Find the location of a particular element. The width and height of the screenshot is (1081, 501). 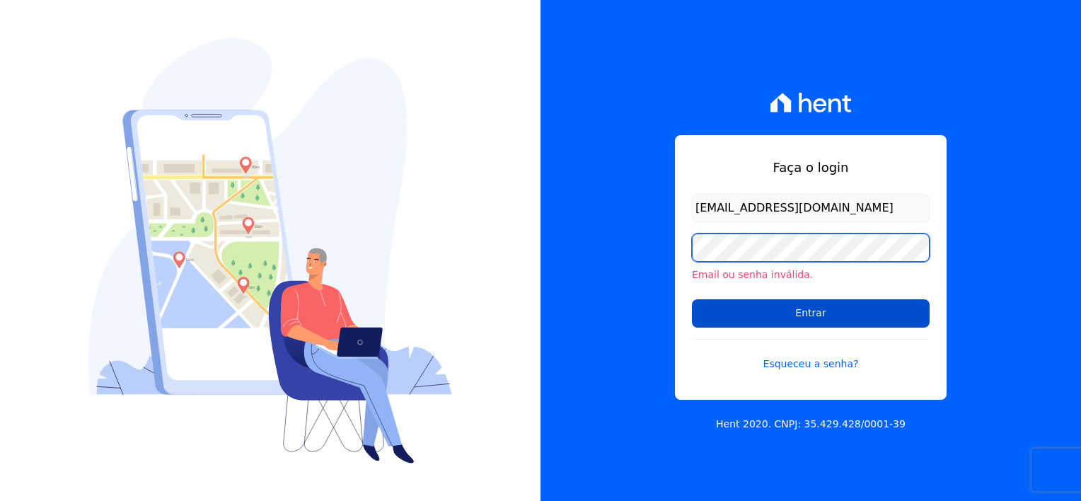

input: Entrar is located at coordinates (811, 313).